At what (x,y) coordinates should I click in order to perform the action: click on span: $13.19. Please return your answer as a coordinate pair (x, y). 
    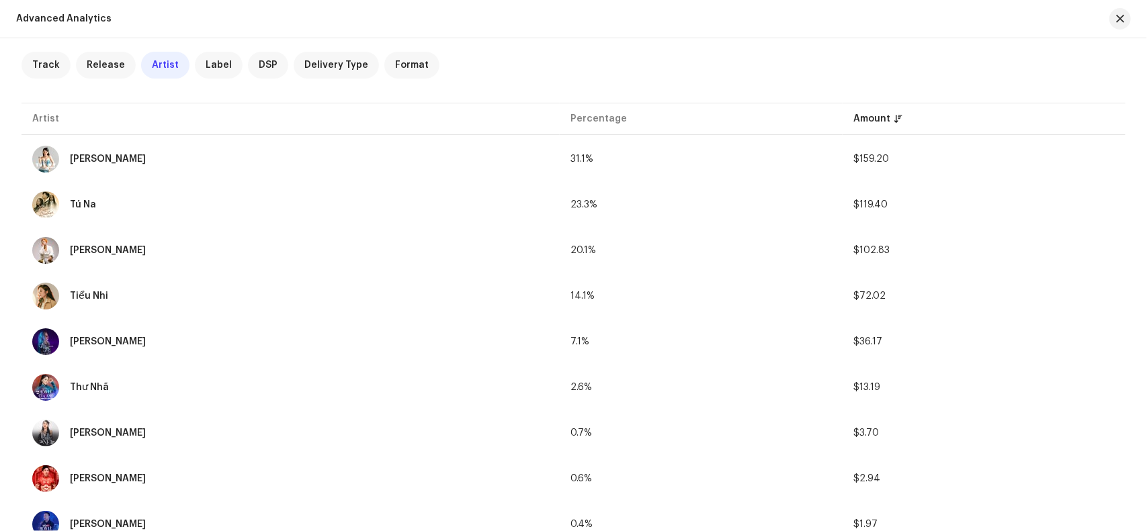
    Looking at the image, I should click on (867, 388).